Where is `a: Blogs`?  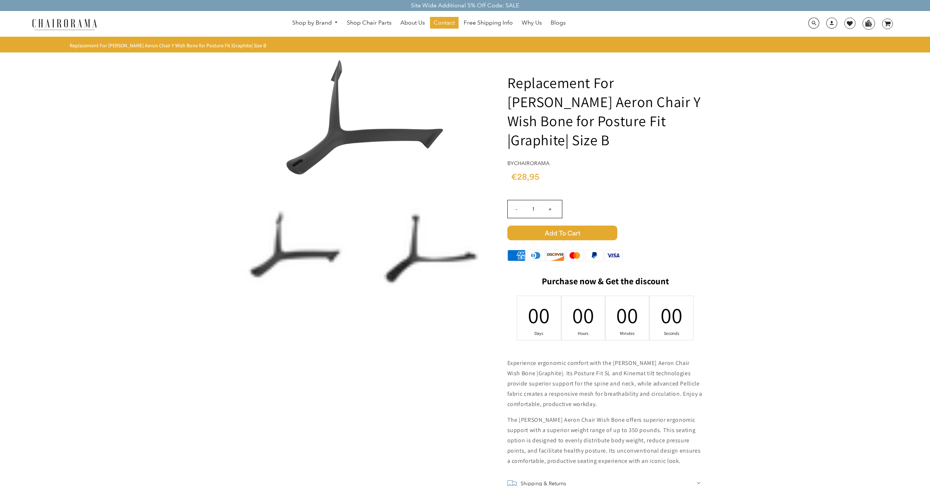 a: Blogs is located at coordinates (558, 23).